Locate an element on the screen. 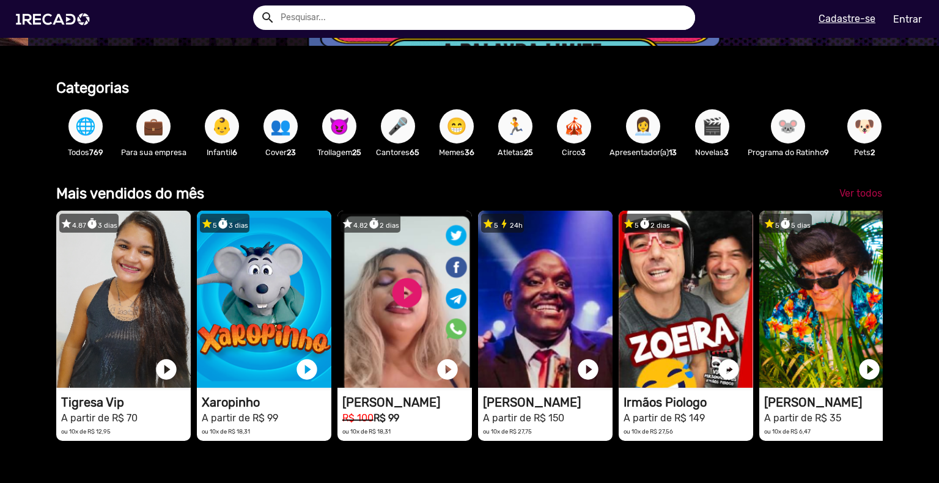 The height and width of the screenshot is (483, 939). small: R$ 100 is located at coordinates (357, 418).